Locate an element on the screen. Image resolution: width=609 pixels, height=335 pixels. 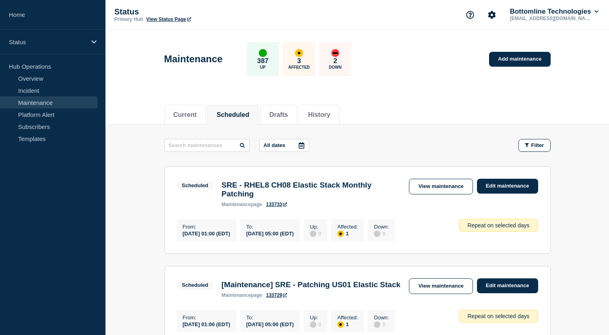
p: Up is located at coordinates (263, 67).